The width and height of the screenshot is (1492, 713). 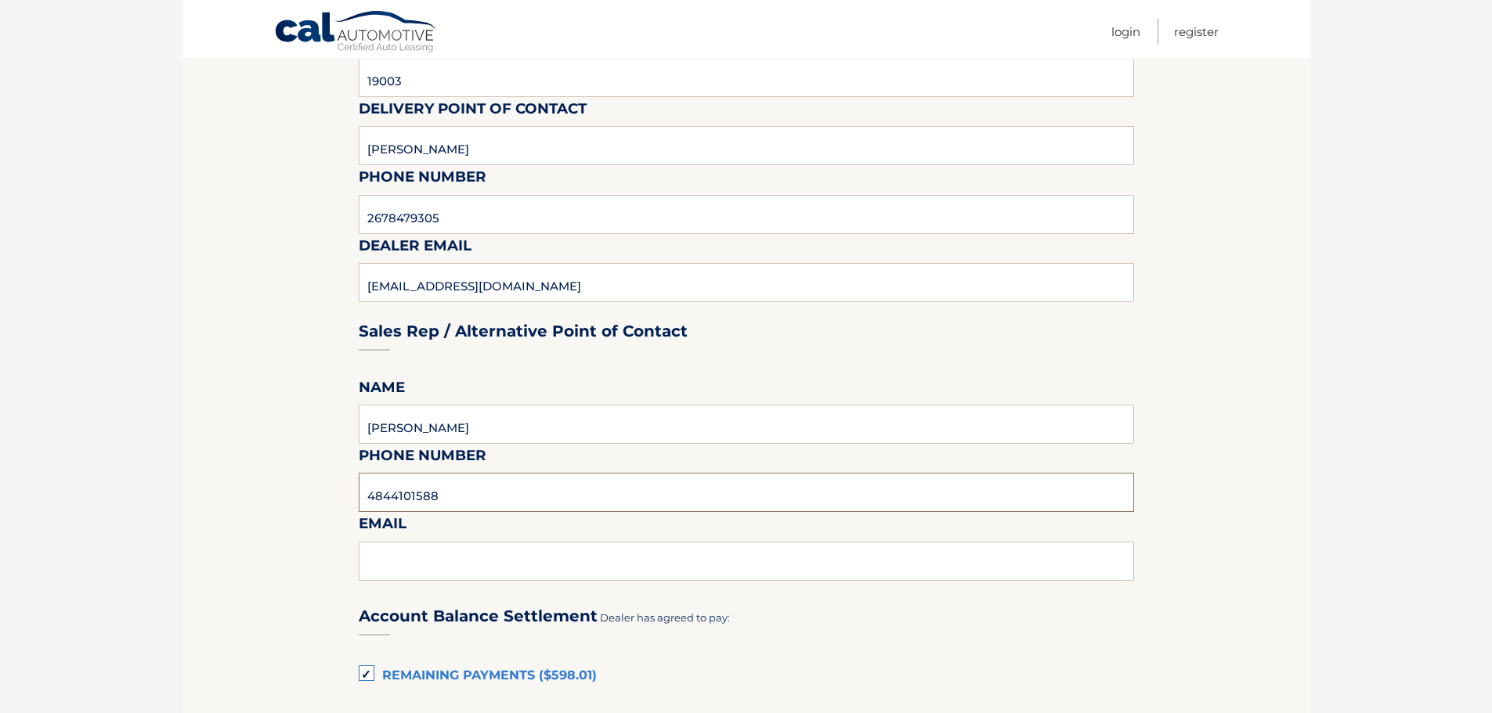 What do you see at coordinates (381, 390) in the screenshot?
I see `label: Name` at bounding box center [381, 390].